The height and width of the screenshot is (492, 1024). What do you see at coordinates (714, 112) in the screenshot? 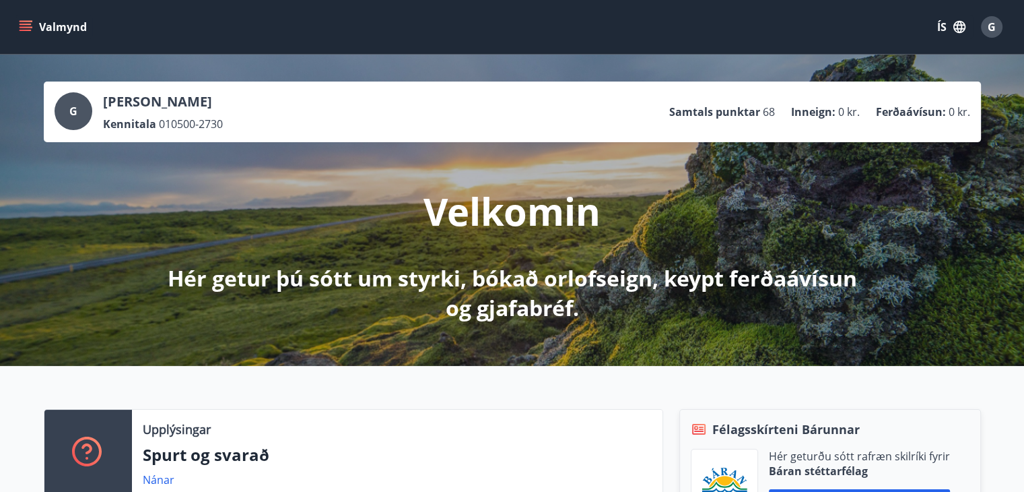
I see `p: Samtals punktar` at bounding box center [714, 112].